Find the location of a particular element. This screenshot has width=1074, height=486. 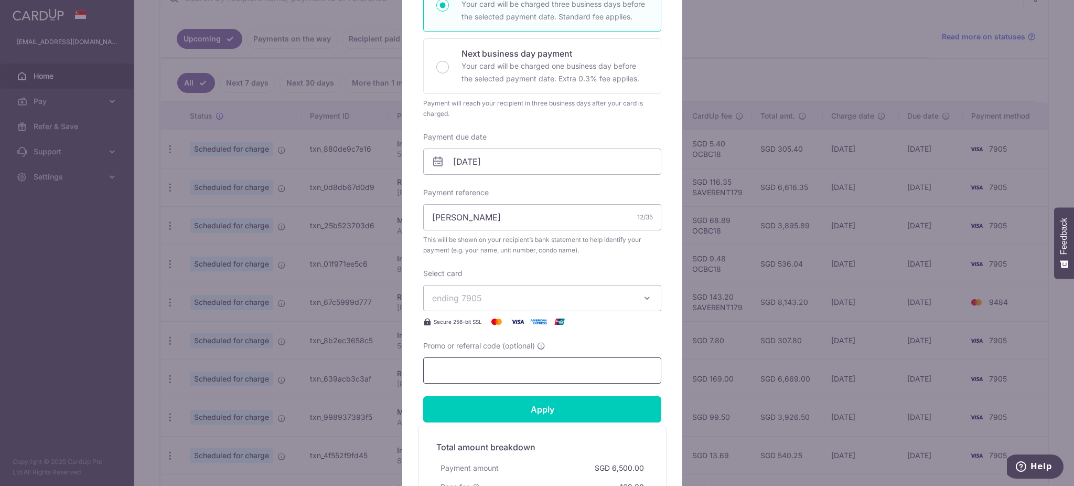

span: Feedback is located at coordinates (1064, 236).